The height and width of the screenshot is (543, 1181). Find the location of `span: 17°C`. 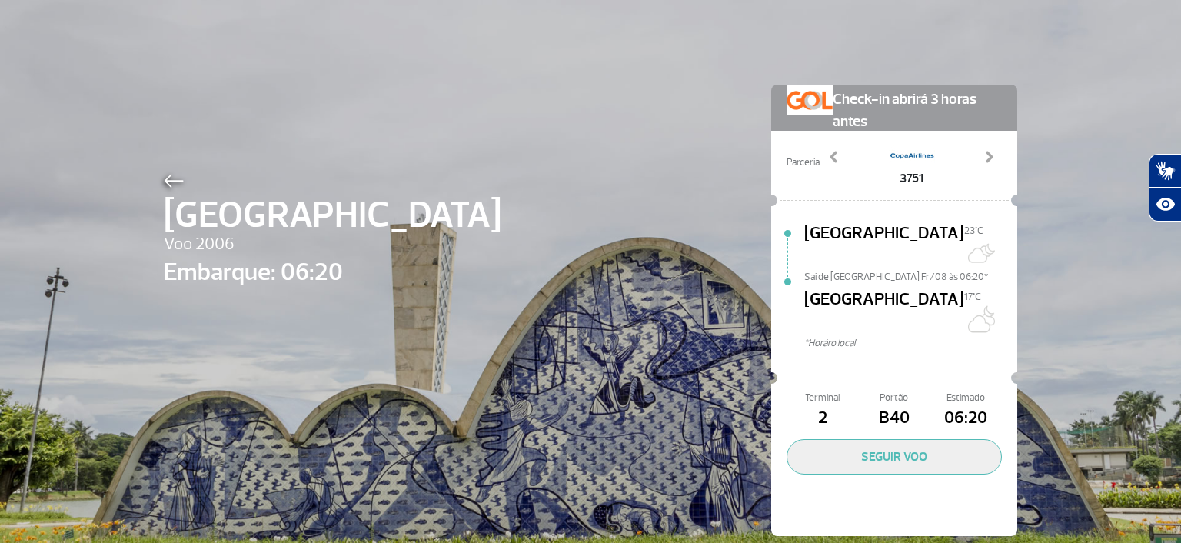

span: 17°C is located at coordinates (973, 297).